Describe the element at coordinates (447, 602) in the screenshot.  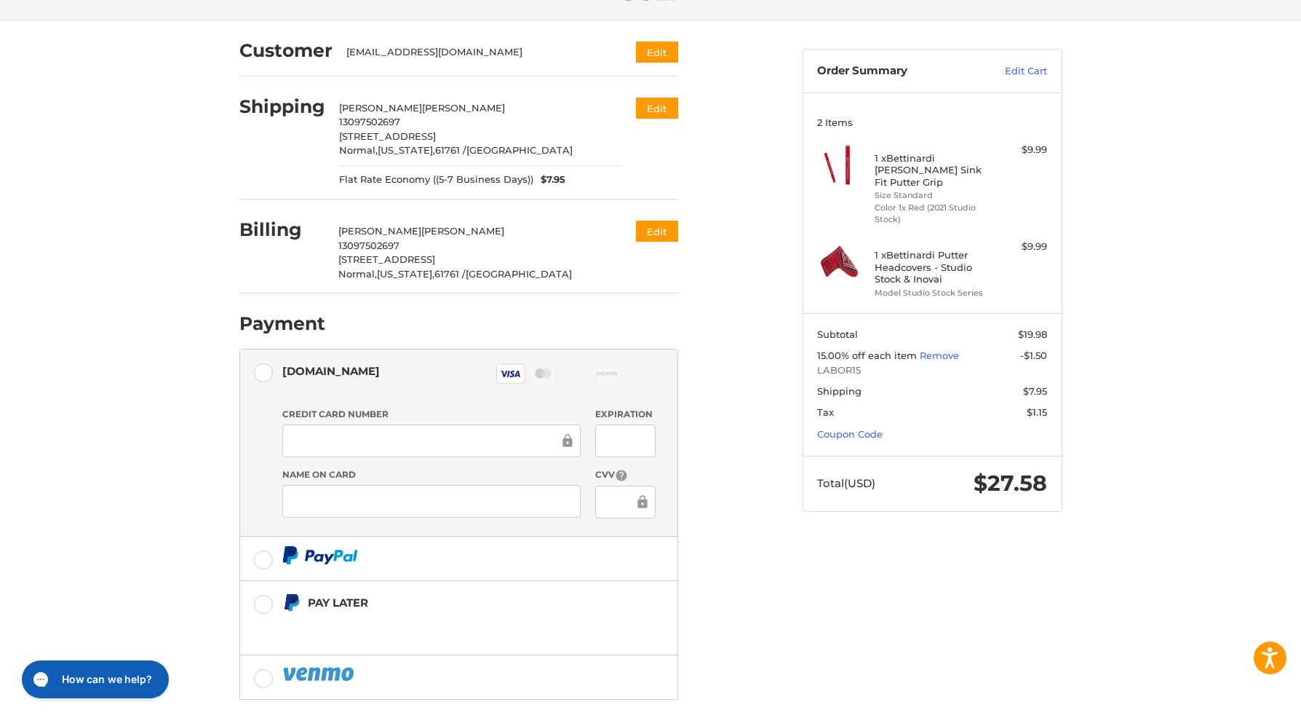
I see `div: Pay Later` at that location.